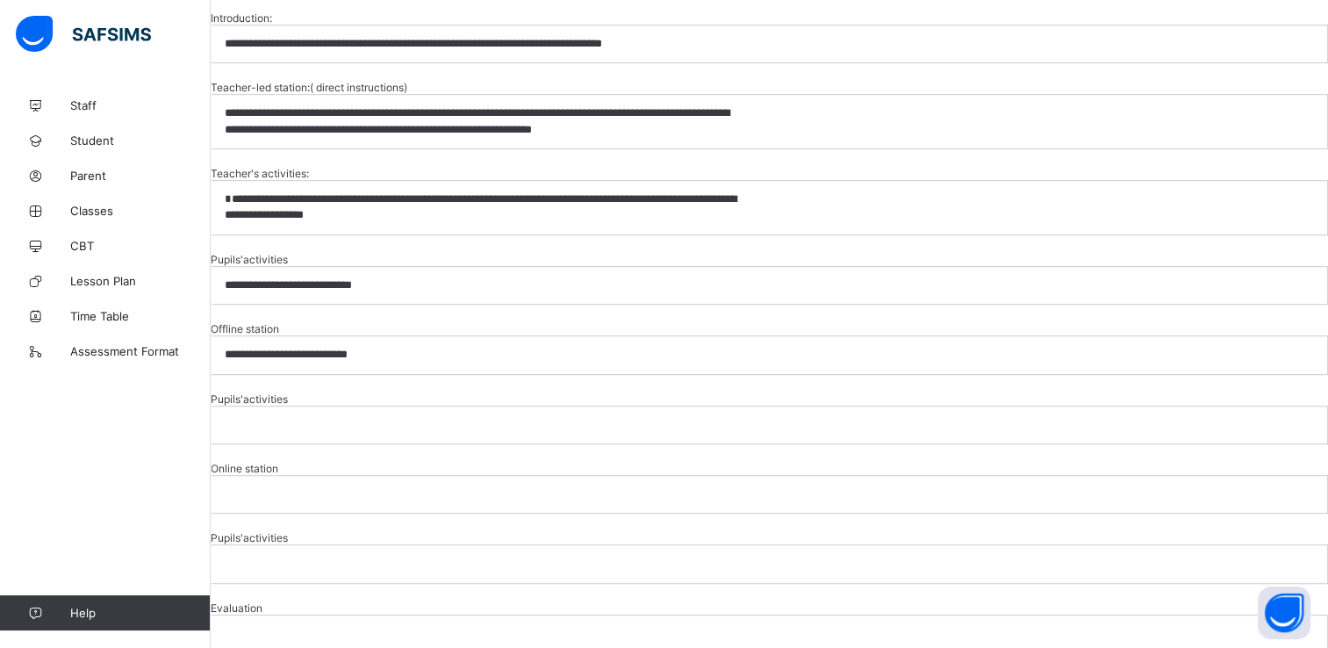 The height and width of the screenshot is (648, 1328). What do you see at coordinates (83, 34) in the screenshot?
I see `img: safsims` at bounding box center [83, 34].